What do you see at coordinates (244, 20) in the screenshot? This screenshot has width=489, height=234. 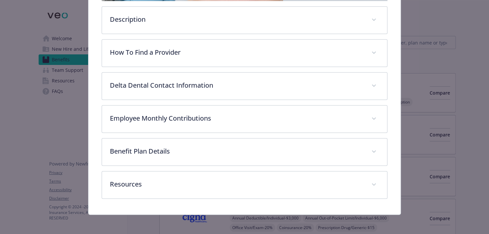 I see `div: Description` at bounding box center [244, 20].